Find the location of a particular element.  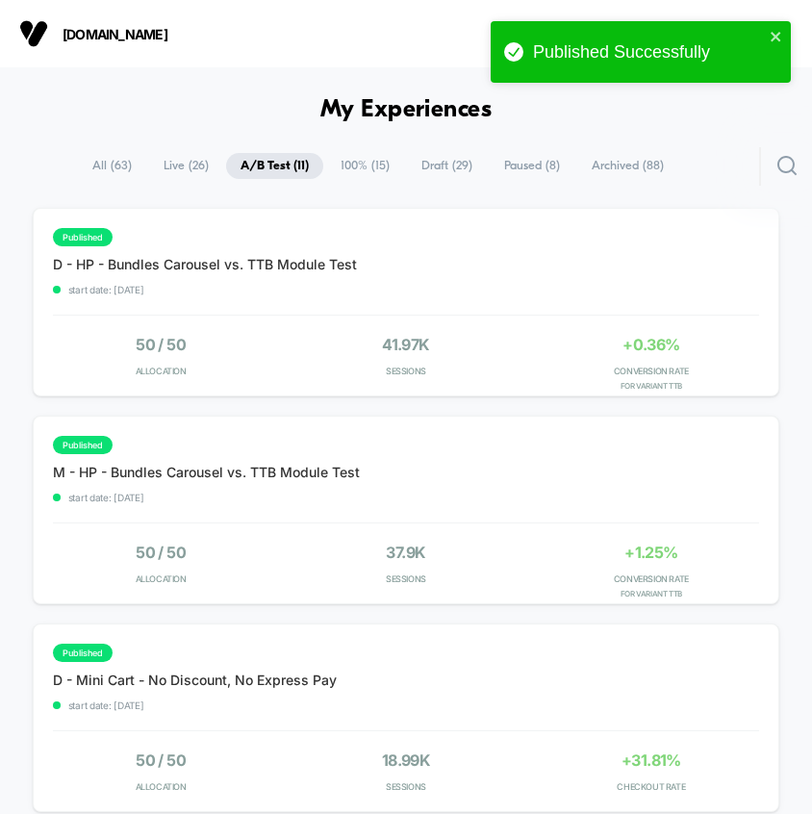

button: close is located at coordinates (776, 38).